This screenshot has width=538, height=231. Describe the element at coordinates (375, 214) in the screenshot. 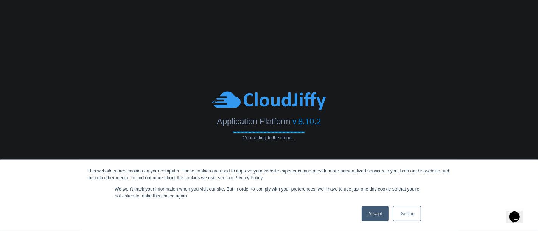

I see `a: Accept` at that location.